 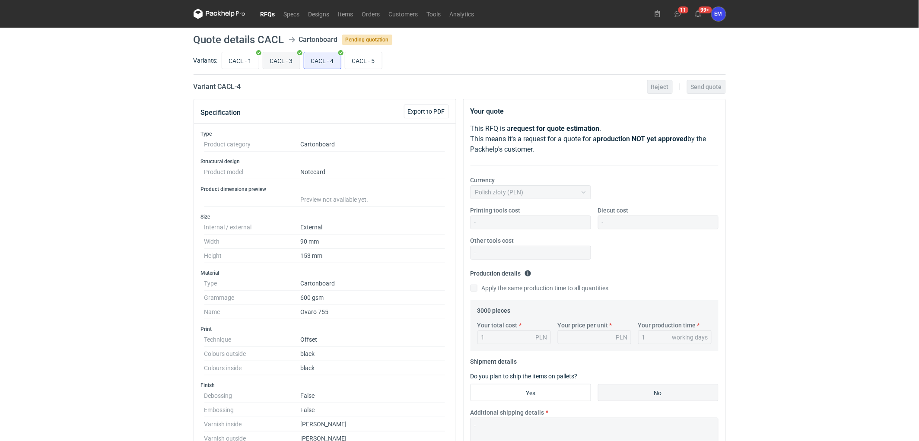 What do you see at coordinates (252, 284) in the screenshot?
I see `dt: Type` at bounding box center [252, 284].